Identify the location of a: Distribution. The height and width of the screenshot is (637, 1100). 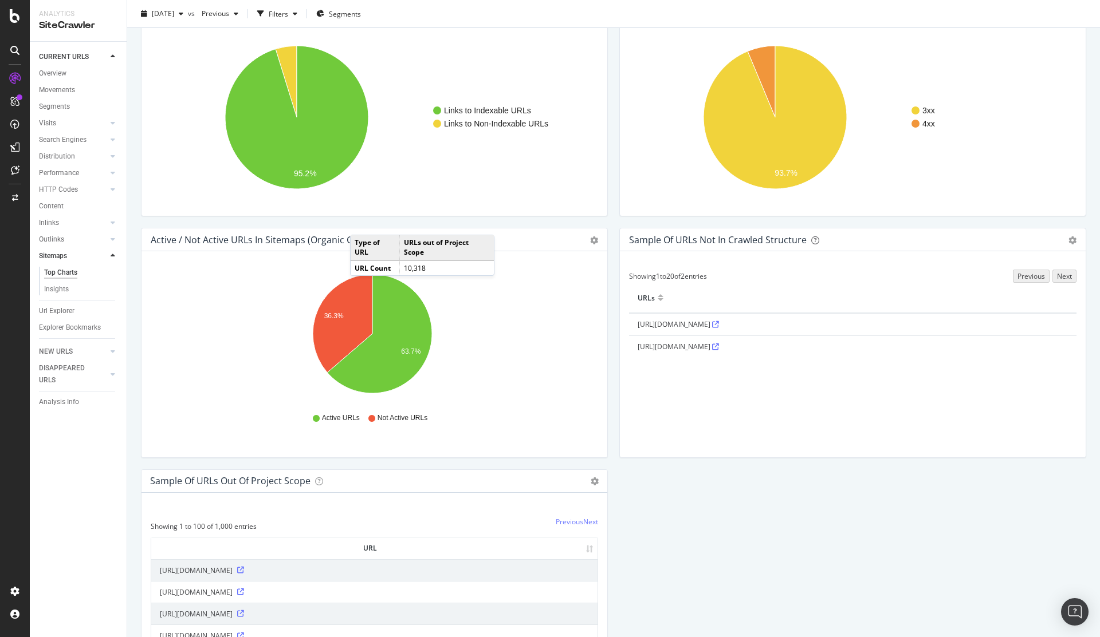
(73, 156).